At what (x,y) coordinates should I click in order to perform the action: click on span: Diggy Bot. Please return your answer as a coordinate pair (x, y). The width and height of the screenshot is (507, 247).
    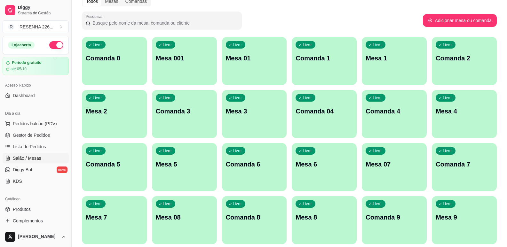
    Looking at the image, I should click on (22, 170).